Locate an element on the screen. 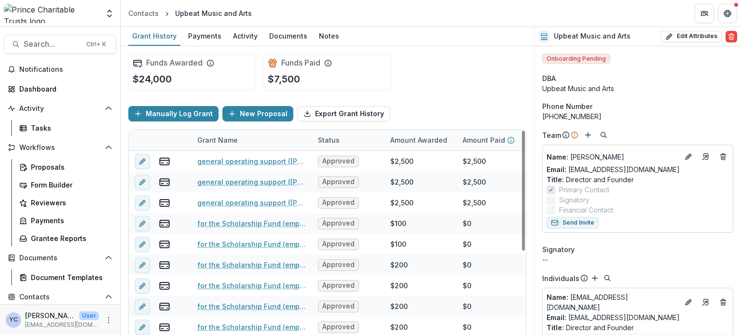  a: Go to contact is located at coordinates (706, 303).